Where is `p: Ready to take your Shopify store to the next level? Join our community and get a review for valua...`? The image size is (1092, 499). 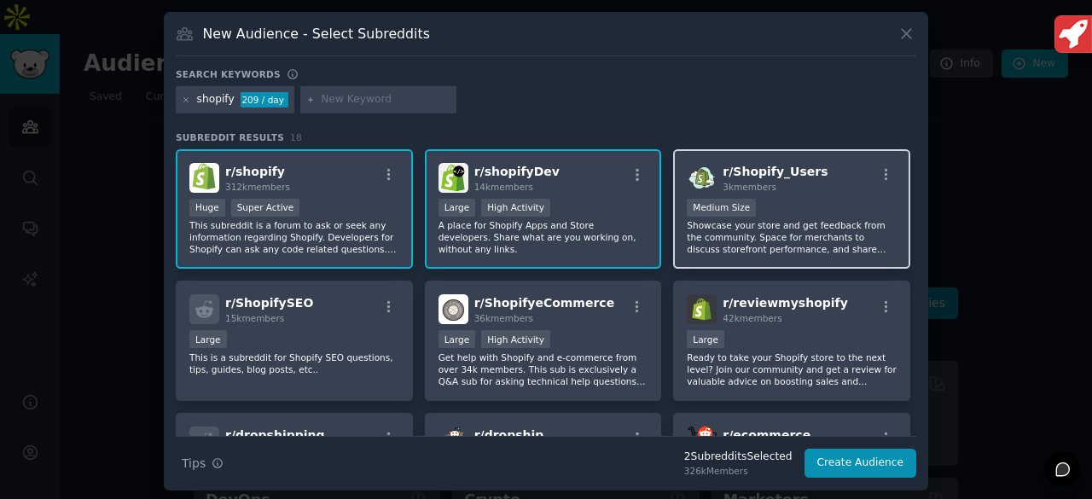 p: Ready to take your Shopify store to the next level? Join our community and get a review for valua... is located at coordinates (792, 369).